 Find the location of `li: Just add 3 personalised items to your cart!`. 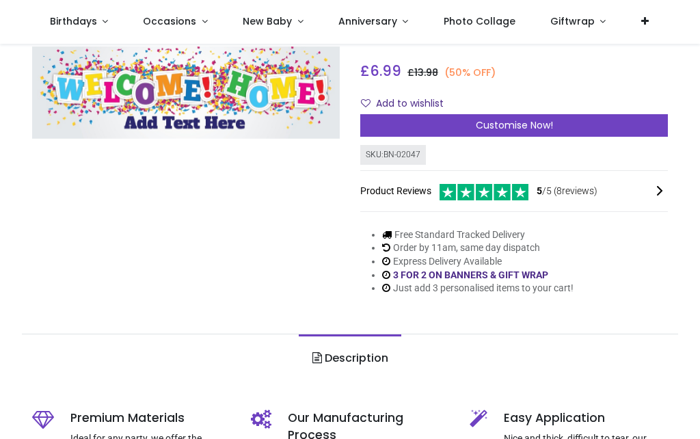

li: Just add 3 personalised items to your cart! is located at coordinates (477, 288).